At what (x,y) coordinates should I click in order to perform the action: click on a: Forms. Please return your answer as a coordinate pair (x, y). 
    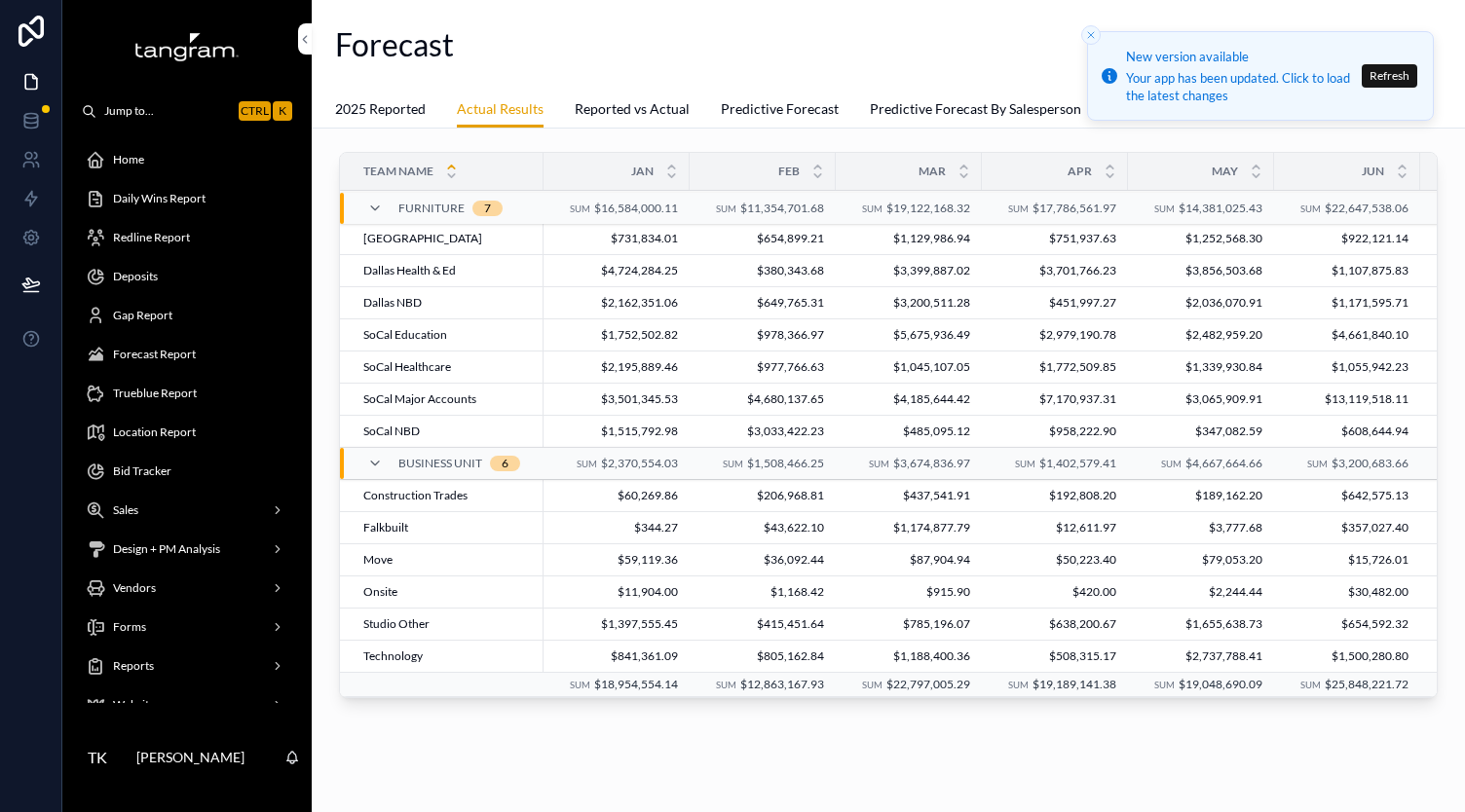
    Looking at the image, I should click on (187, 627).